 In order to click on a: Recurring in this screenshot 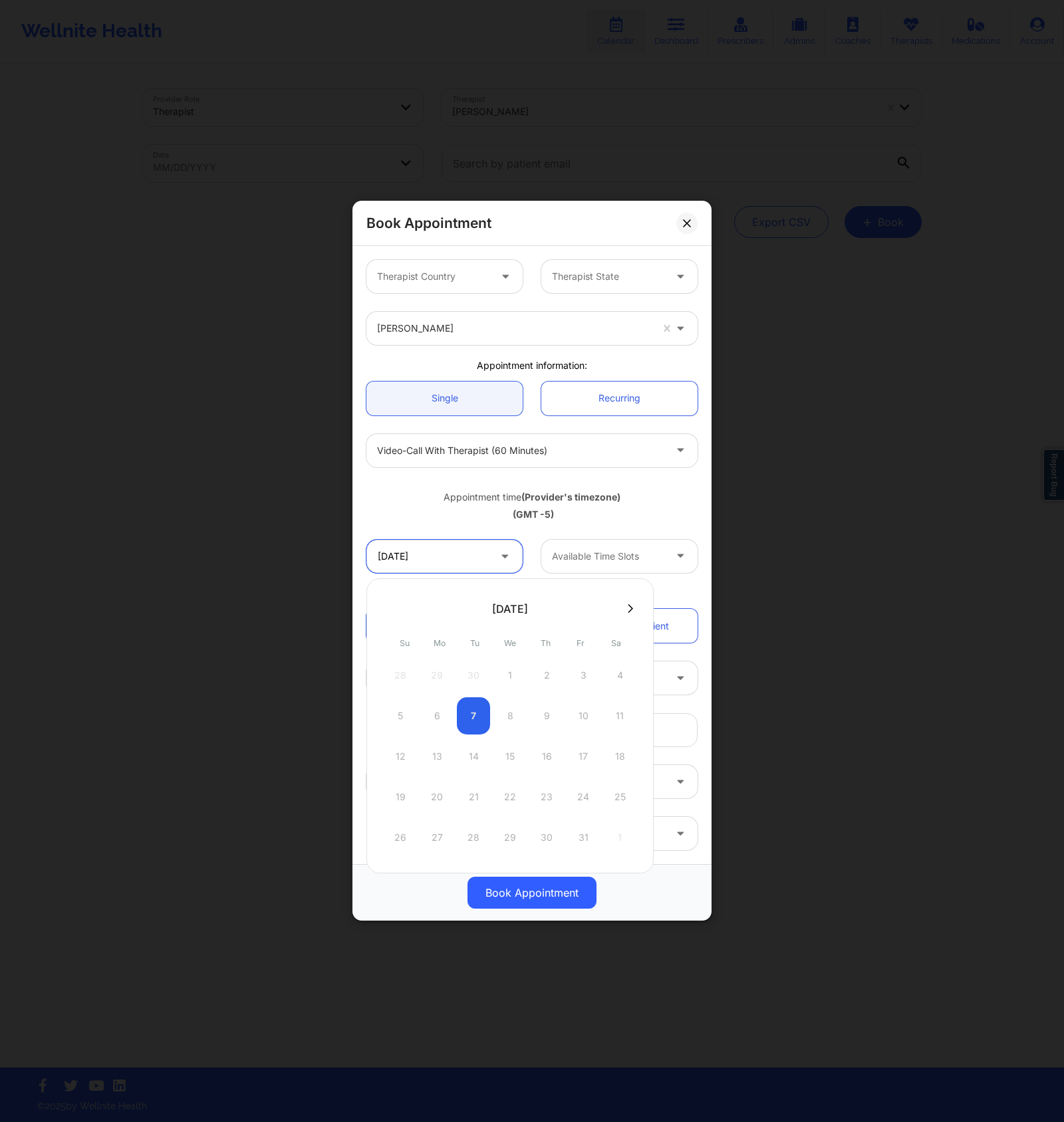, I will do `click(619, 398)`.